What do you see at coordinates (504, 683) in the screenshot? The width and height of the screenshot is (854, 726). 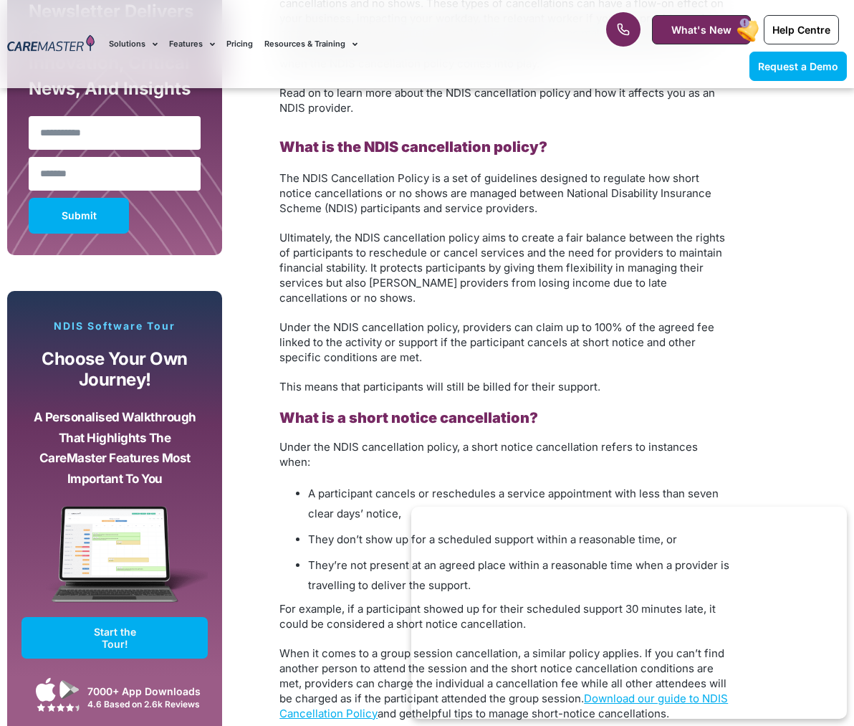 I see `span: When it comes to a group session cancellation, a similar policy applies. If you can’t find anothe...` at bounding box center [504, 683].